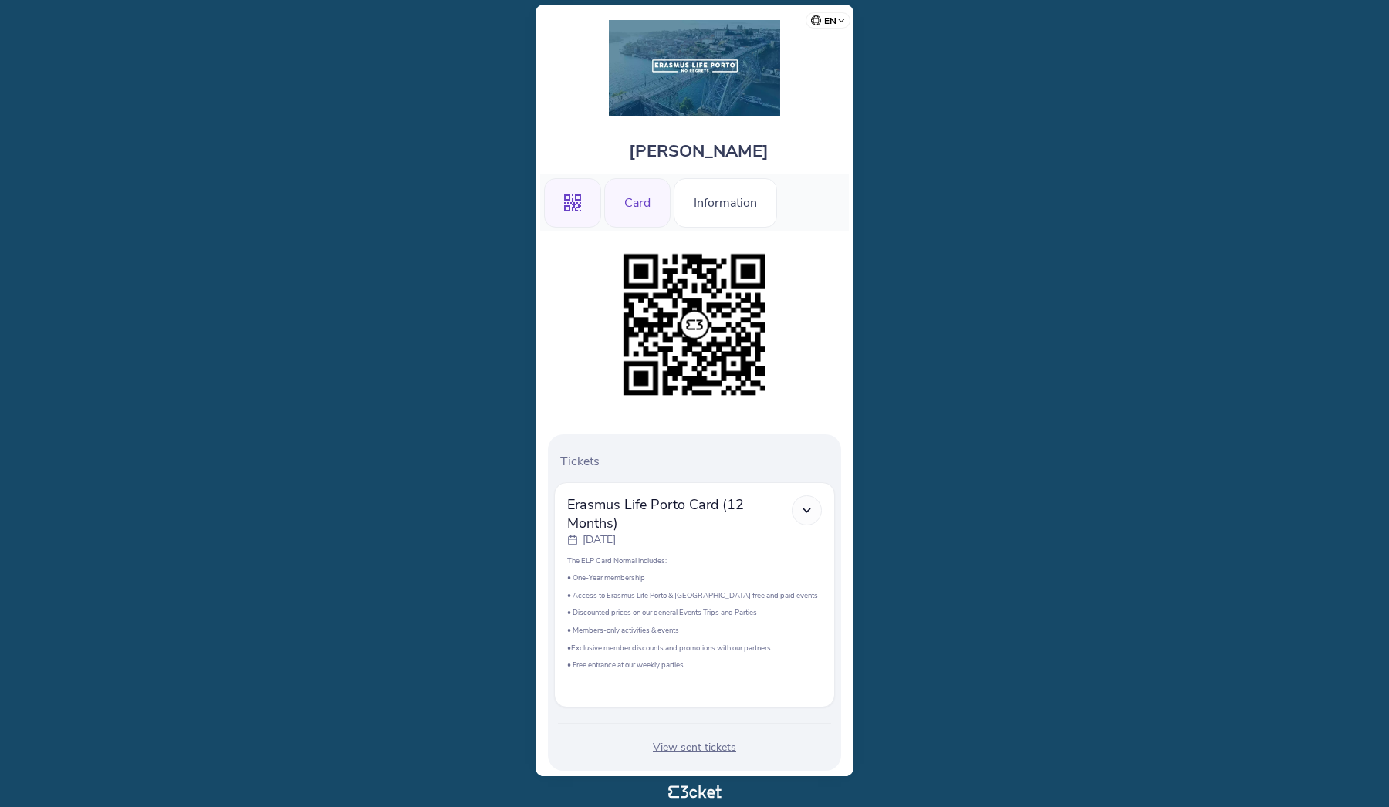 Image resolution: width=1389 pixels, height=807 pixels. Describe the element at coordinates (695, 630) in the screenshot. I see `p: • Members-only activities & events` at that location.